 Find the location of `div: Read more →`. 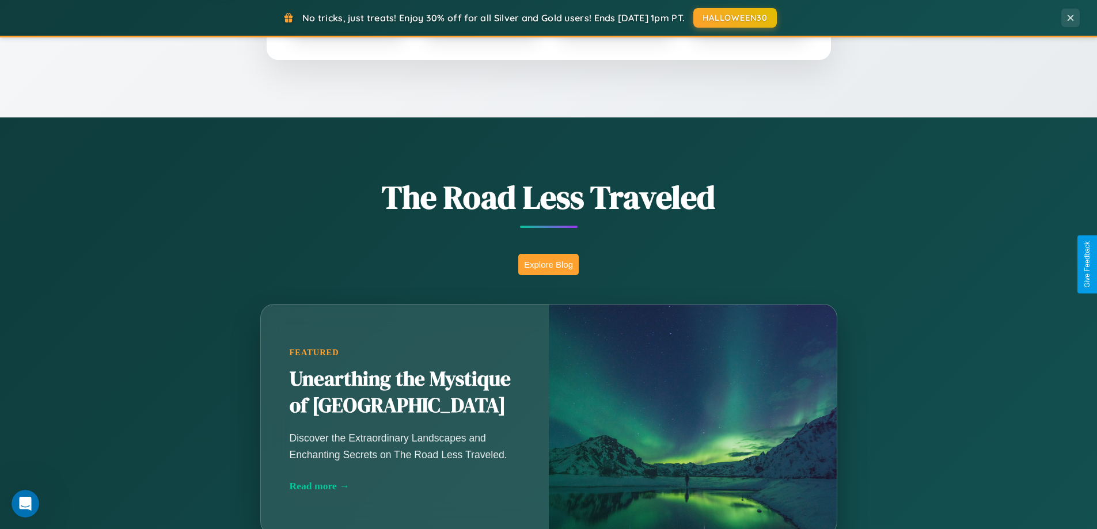

div: Read more → is located at coordinates (405, 486).